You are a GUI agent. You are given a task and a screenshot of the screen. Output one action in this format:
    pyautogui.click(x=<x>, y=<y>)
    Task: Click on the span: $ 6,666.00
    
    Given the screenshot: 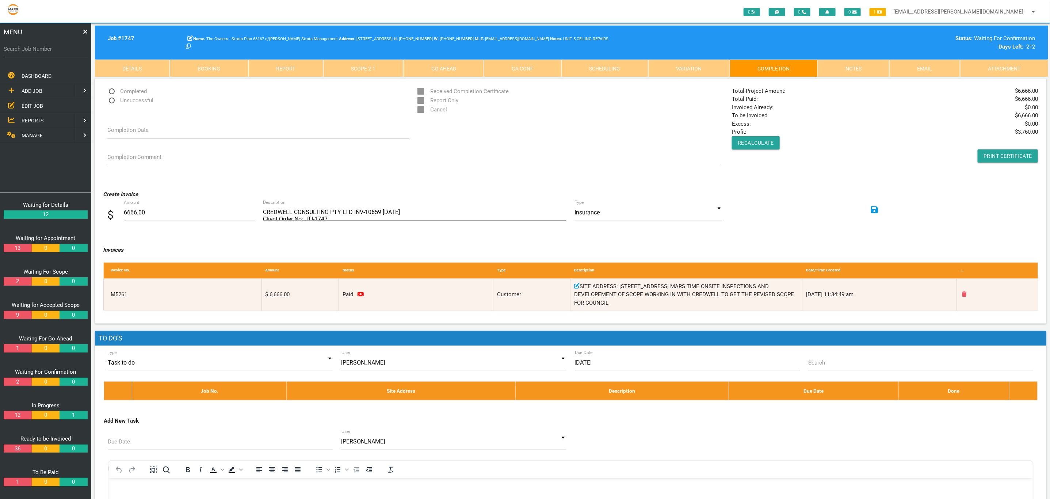 What is the action you would take?
    pyautogui.click(x=1026, y=91)
    